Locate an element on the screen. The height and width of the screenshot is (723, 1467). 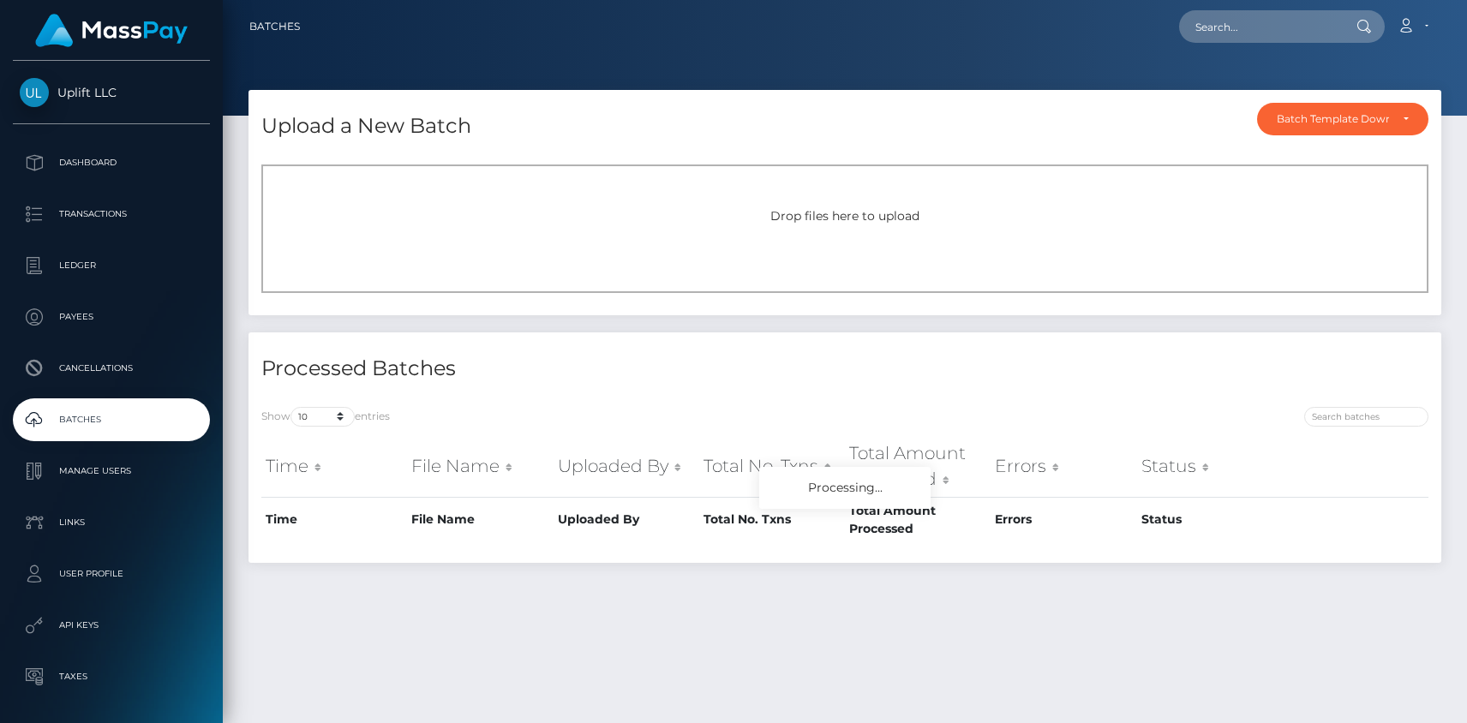
span: Uplift LLC is located at coordinates (111, 93).